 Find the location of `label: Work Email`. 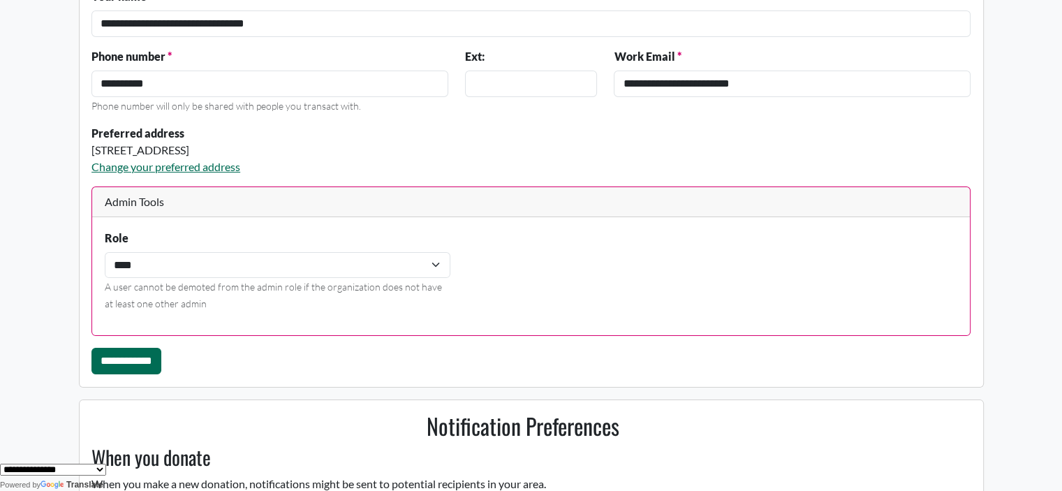

label: Work Email is located at coordinates (647, 57).